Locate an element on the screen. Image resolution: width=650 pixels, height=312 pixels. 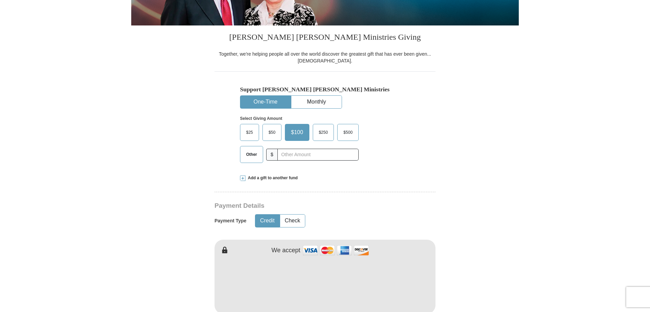
input: Other Amount is located at coordinates (318, 155).